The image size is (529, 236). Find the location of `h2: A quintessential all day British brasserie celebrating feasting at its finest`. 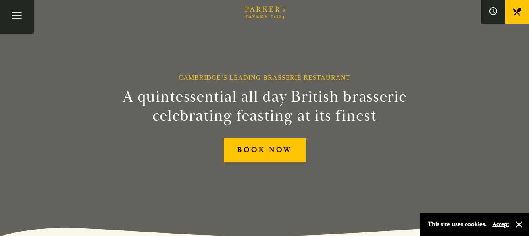

h2: A quintessential all day British brasserie celebrating feasting at its finest is located at coordinates (264, 106).